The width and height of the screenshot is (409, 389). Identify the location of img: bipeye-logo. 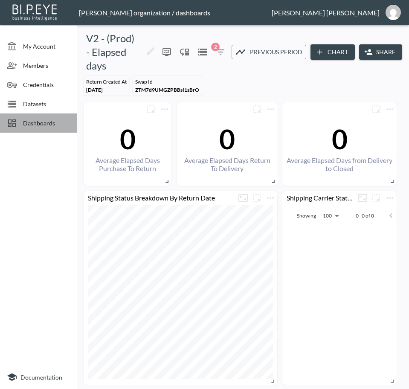
(35, 12).